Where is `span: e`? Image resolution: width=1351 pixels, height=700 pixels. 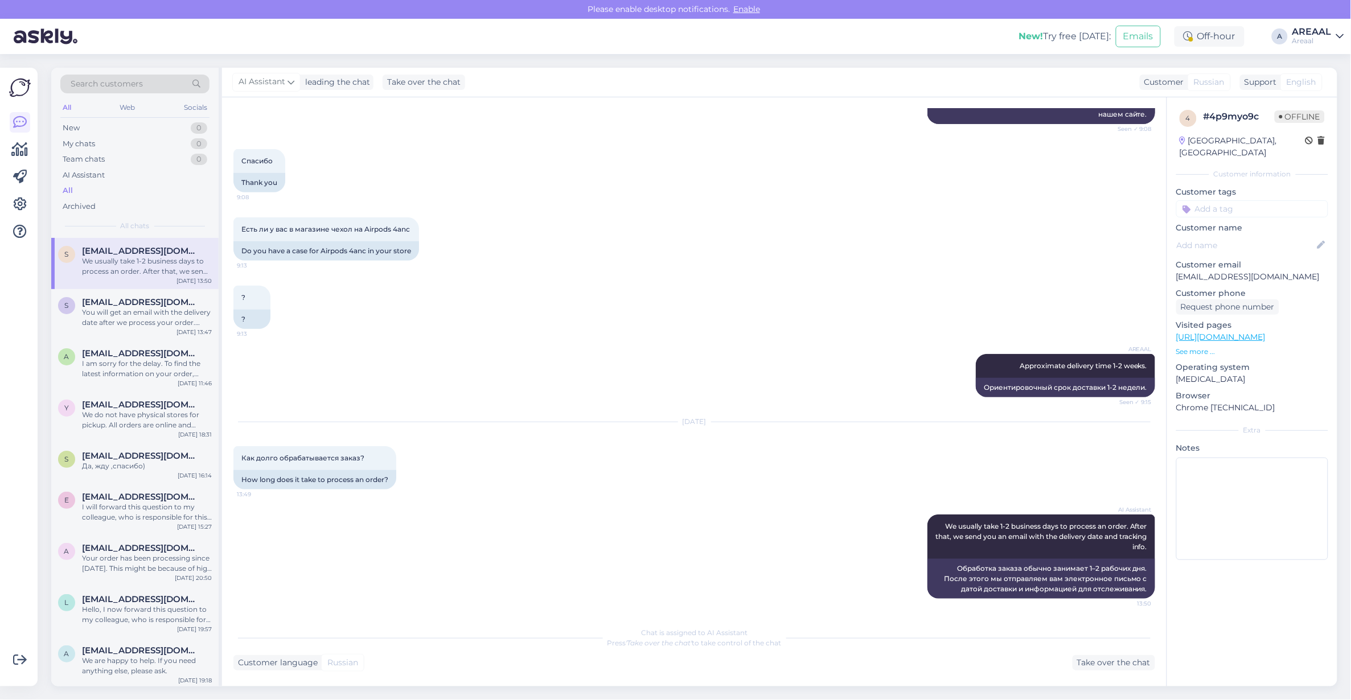
span: e is located at coordinates (67, 500).